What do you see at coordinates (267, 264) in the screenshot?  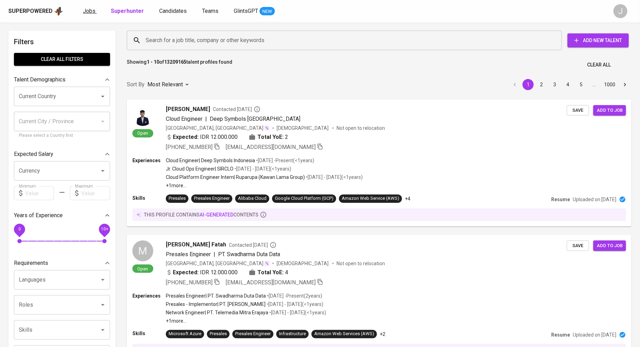 I see `img: magic_wand.svg` at bounding box center [267, 264].